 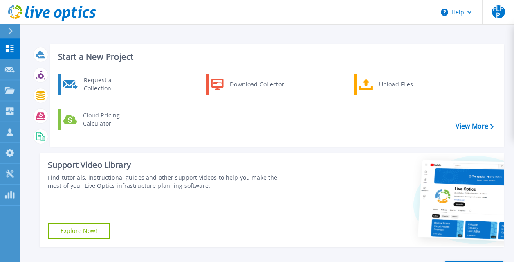 I want to click on h3: Start a New Project, so click(x=275, y=57).